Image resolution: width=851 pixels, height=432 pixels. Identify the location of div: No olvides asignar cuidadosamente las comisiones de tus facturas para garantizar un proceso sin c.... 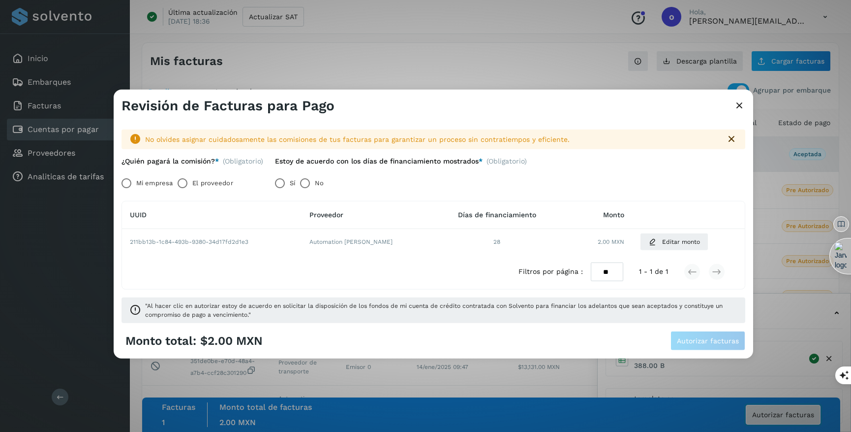
(432, 139).